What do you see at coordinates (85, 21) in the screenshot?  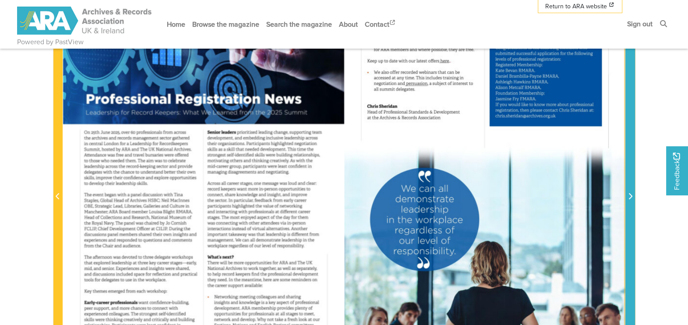 I see `img: ARA - ARC Magazine | Powered by PastView` at bounding box center [85, 21].